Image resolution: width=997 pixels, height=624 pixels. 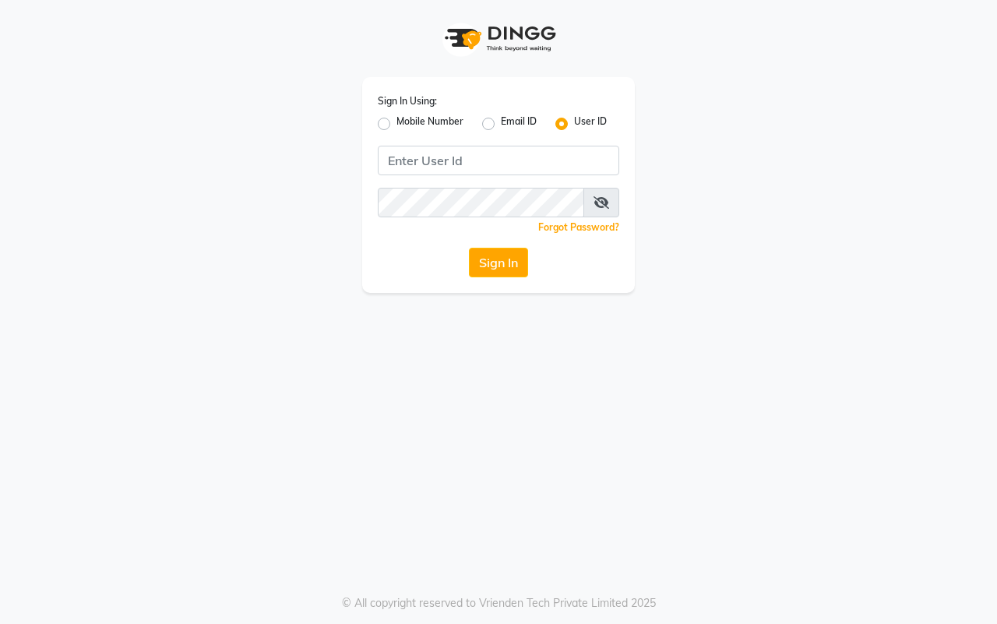 What do you see at coordinates (407, 101) in the screenshot?
I see `label: Sign In Using:` at bounding box center [407, 101].